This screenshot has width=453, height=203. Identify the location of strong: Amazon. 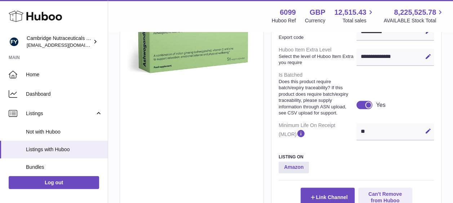
(294, 168).